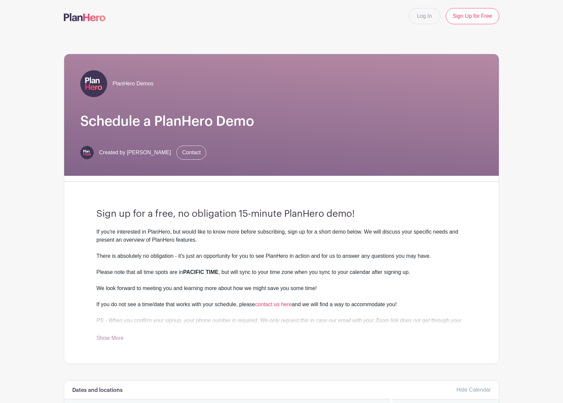 This screenshot has height=403, width=563. Describe the element at coordinates (133, 84) in the screenshot. I see `span: PlanHero Demos` at that location.